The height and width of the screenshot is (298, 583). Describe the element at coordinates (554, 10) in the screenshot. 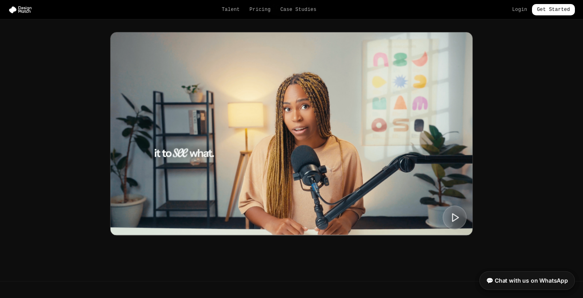

I see `a: Get Started` at that location.